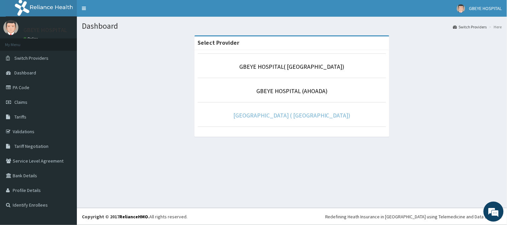 The height and width of the screenshot is (225, 507). What do you see at coordinates (116, 217) in the screenshot?
I see `strong: Copyright © 2017 .` at bounding box center [116, 217].